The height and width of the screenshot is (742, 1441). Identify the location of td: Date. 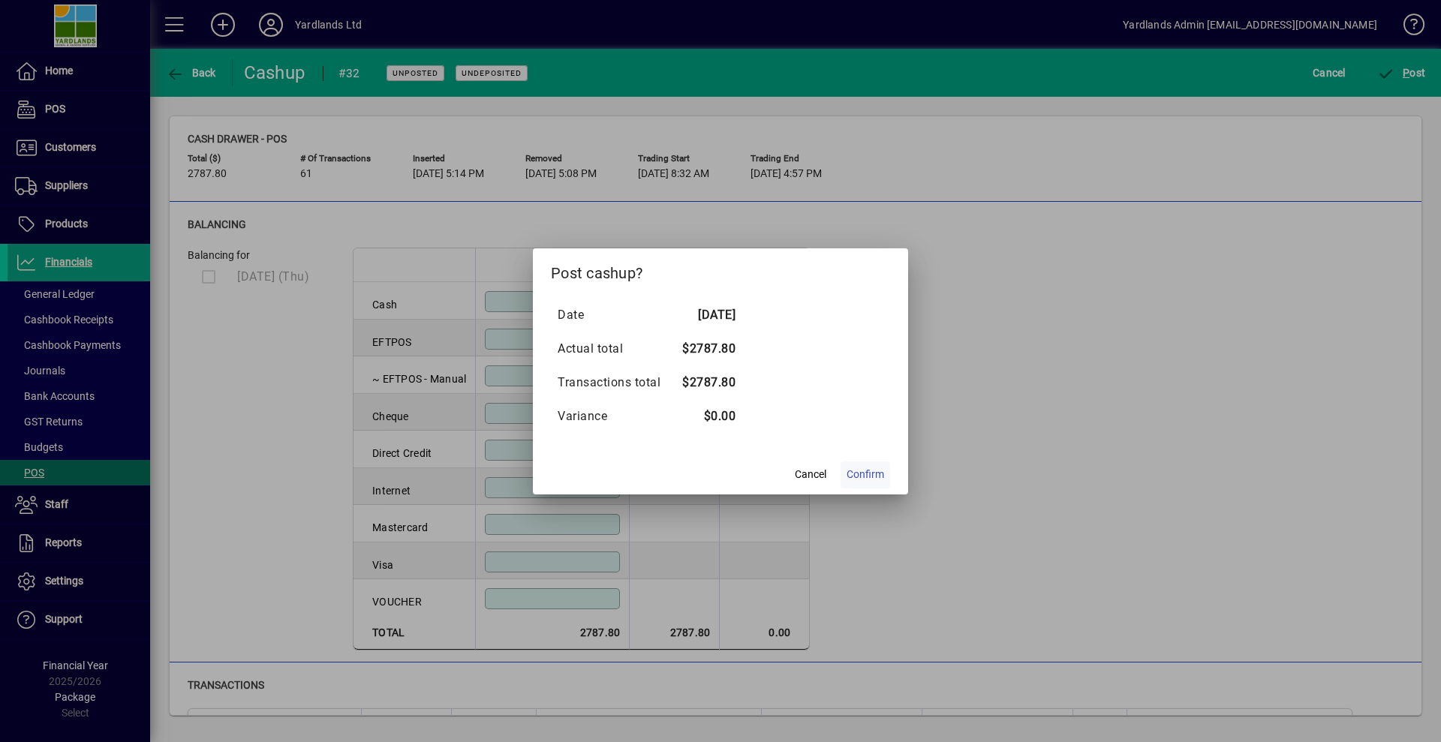
(616, 315).